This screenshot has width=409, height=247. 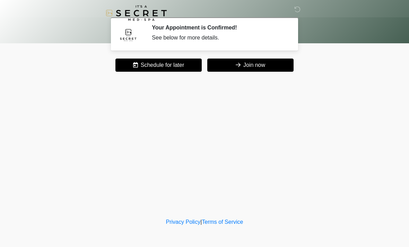 What do you see at coordinates (128, 35) in the screenshot?
I see `img: Agent Avatar` at bounding box center [128, 35].